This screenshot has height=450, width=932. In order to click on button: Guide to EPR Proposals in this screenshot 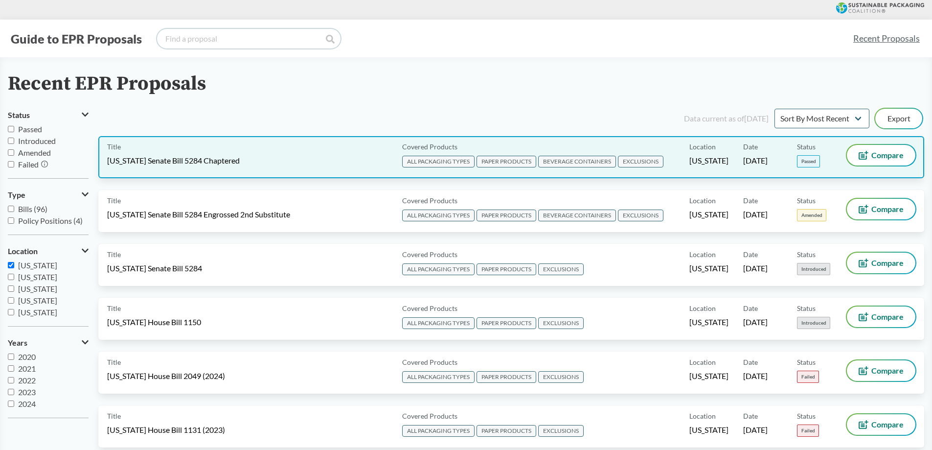, I will do `click(76, 39)`.